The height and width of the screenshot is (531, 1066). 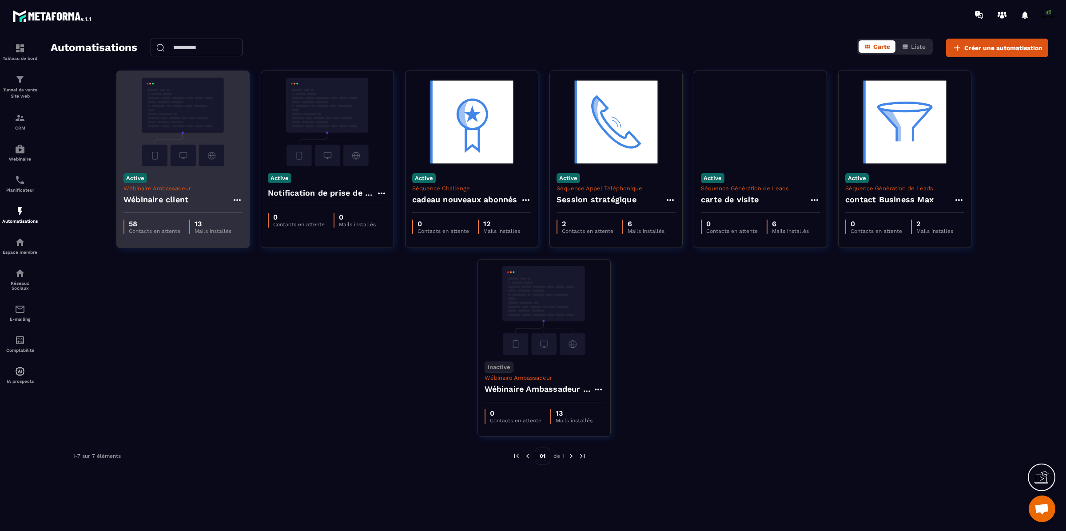 What do you see at coordinates (20, 215) in the screenshot?
I see `a: automationsautomationsAutomatisations` at bounding box center [20, 215].